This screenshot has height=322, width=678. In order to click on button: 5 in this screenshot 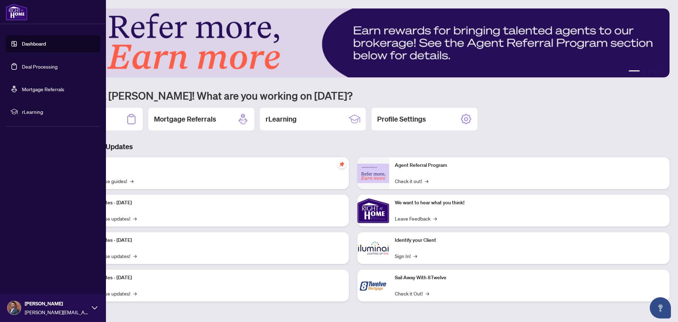, I will do `click(661, 72)`.